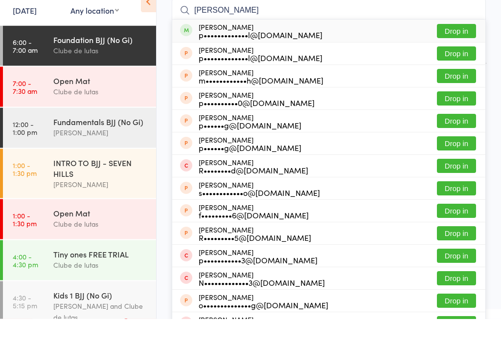 The height and width of the screenshot is (341, 501). I want to click on div: Foundation BJJ (No Gi), so click(100, 62).